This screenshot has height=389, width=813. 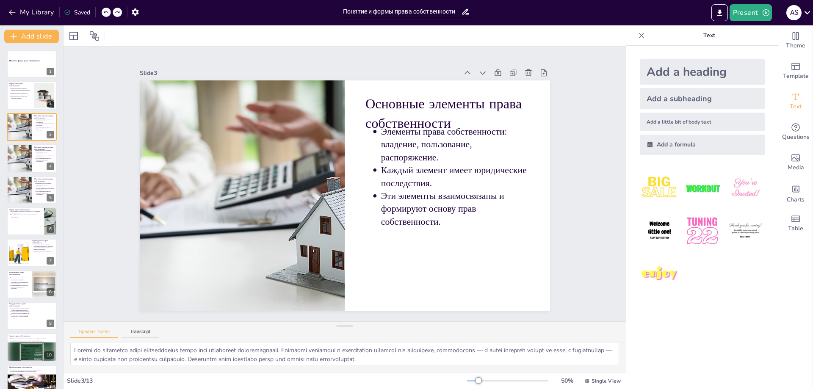 What do you see at coordinates (20, 279) in the screenshot?
I see `p: Коллективное право собственности способствует совместному использованию ресурсов.` at bounding box center [20, 279].